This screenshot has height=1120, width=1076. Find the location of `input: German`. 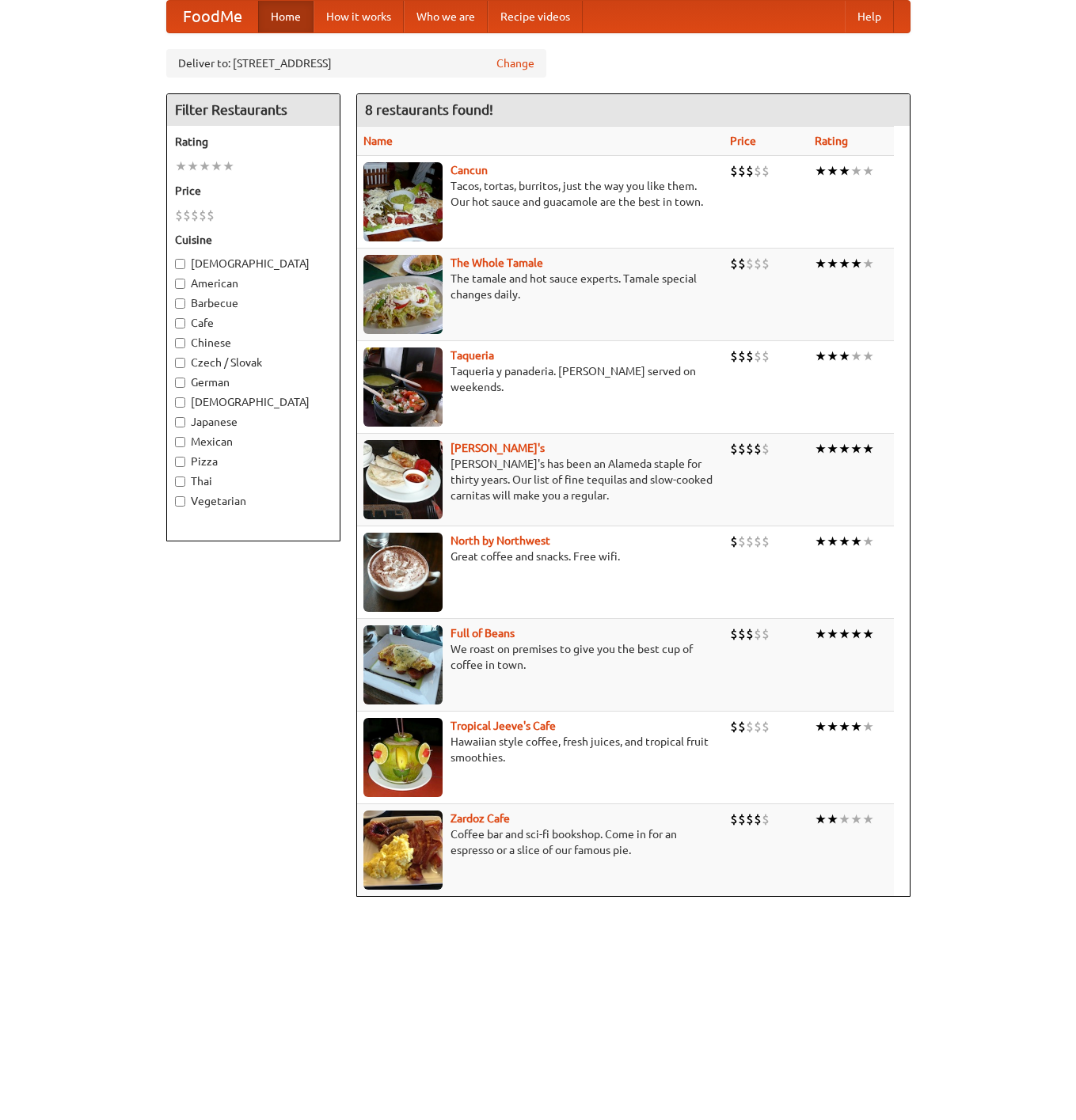

input: German is located at coordinates (179, 382).